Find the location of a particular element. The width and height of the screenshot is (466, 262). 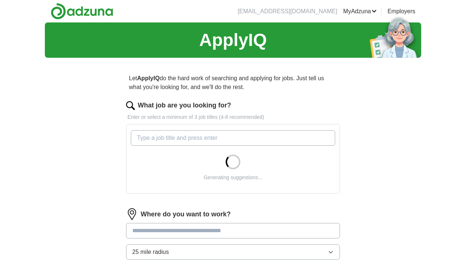

span: 25 mile radius is located at coordinates (151, 252).